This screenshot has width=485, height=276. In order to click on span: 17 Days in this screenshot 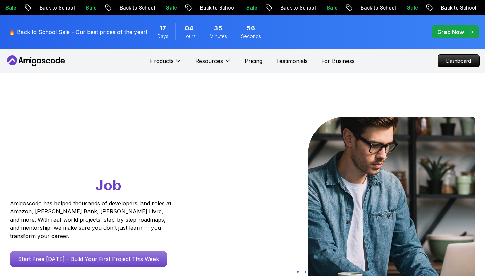, I will do `click(163, 28)`.